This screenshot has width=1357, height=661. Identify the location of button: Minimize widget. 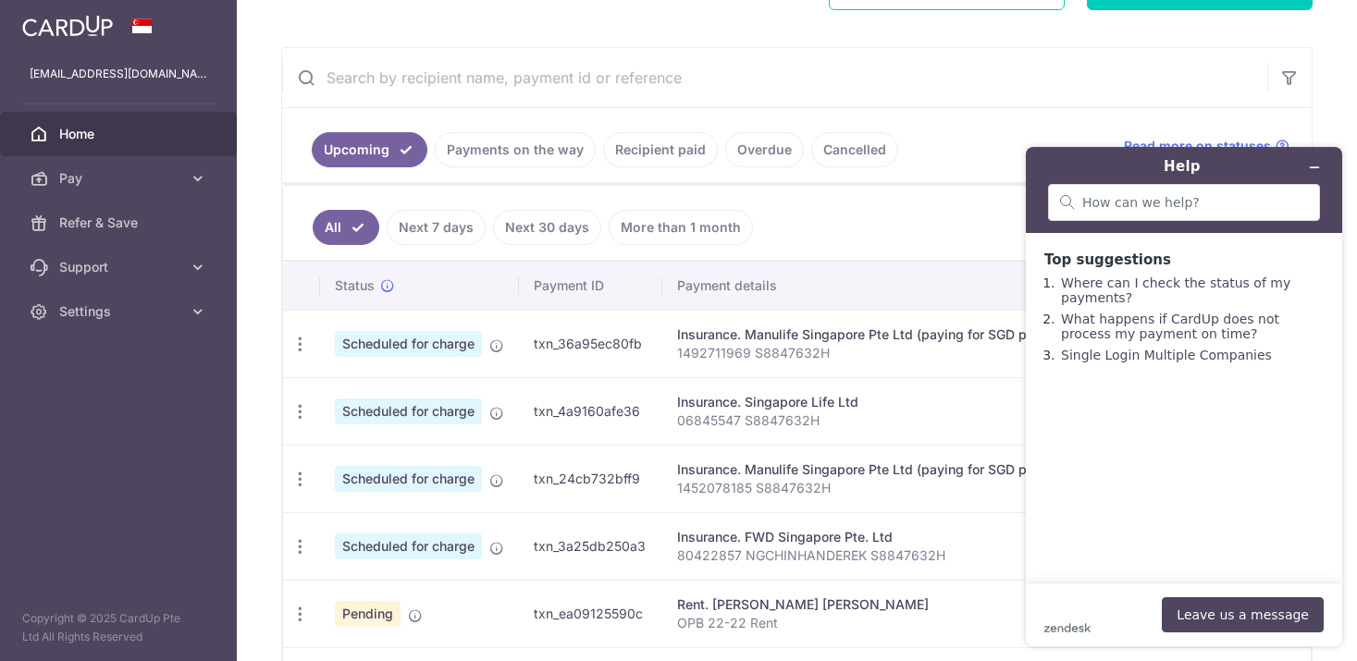
(303, 35).